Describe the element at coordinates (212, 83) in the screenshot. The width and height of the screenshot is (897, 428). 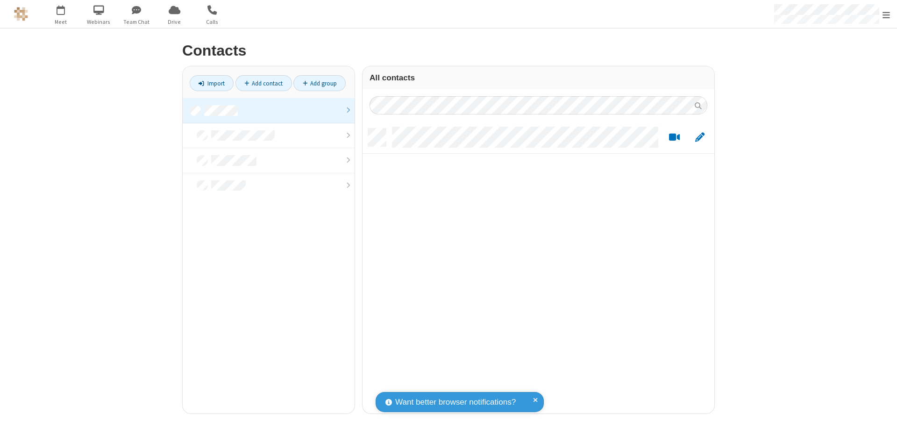
I see `a: Import` at that location.